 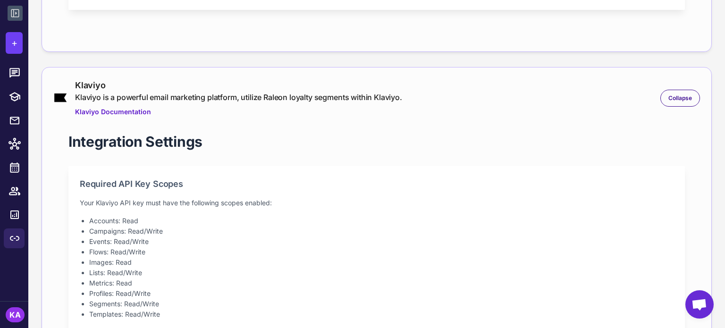 What do you see at coordinates (60, 98) in the screenshot?
I see `img: klaviyo.png` at bounding box center [60, 98].